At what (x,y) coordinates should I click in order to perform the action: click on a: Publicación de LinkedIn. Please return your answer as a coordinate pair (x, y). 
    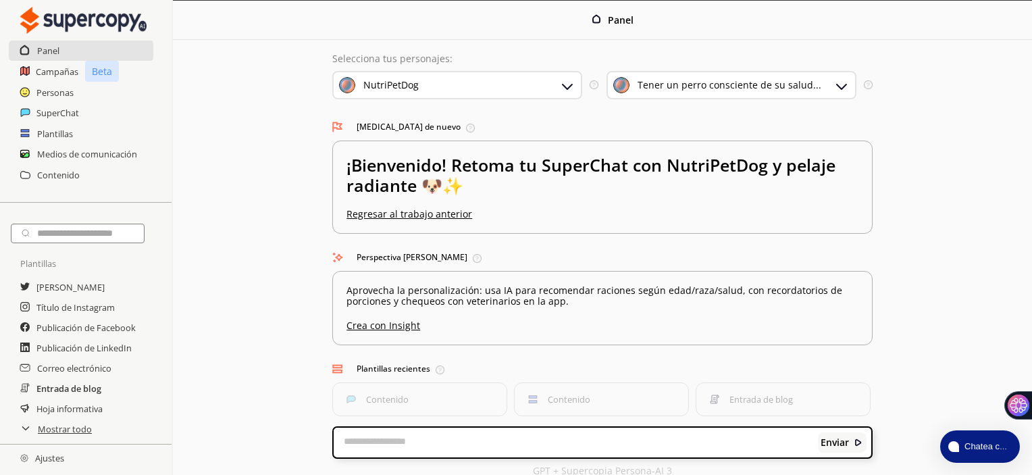
    Looking at the image, I should click on (84, 348).